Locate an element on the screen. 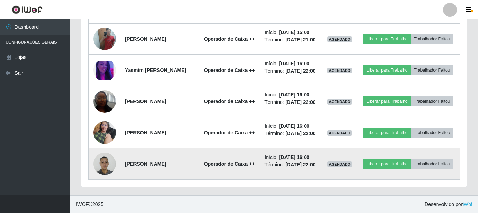 The image size is (478, 213). img: 1726522816232.jpeg is located at coordinates (105, 164).